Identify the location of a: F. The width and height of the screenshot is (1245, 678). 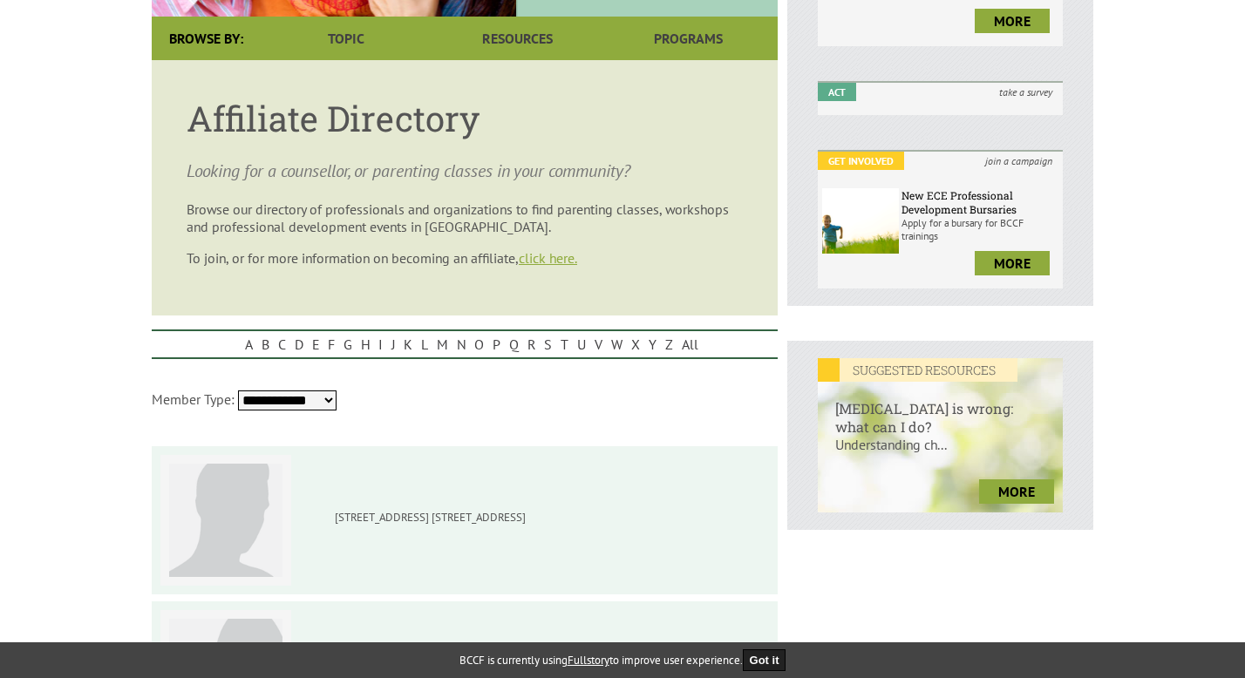
(331, 344).